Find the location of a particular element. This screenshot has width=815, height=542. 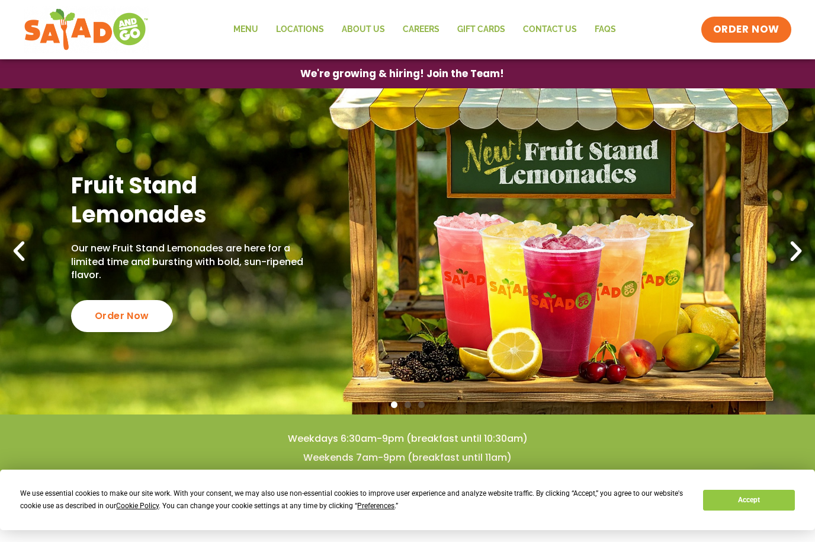

h4: Weekends 7am-9pm (breakfast until 11am) is located at coordinates (408, 457).